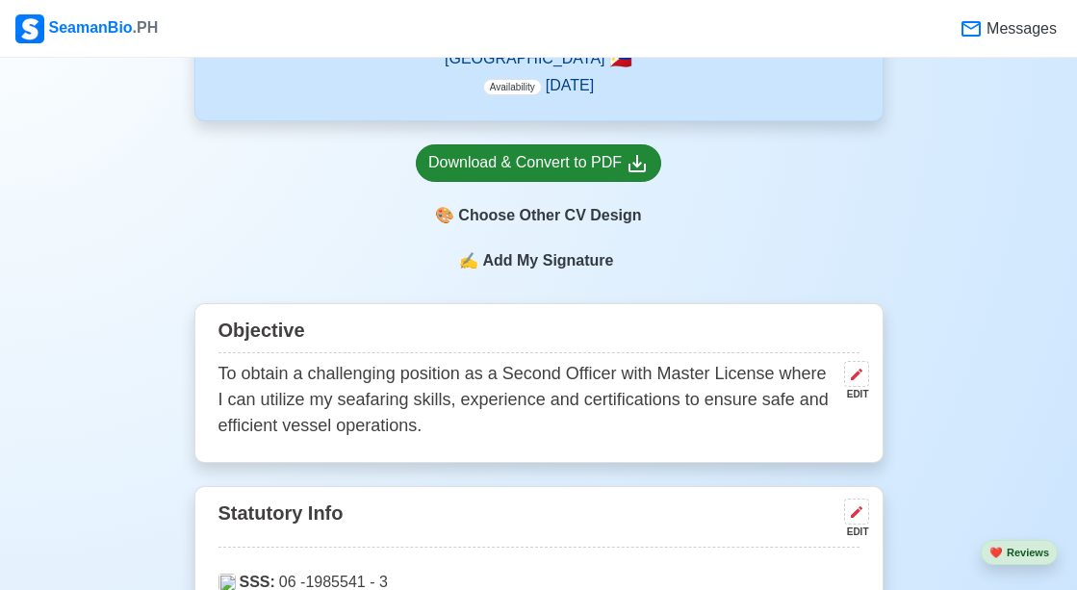 This screenshot has width=1077, height=590. I want to click on span: paint, so click(445, 216).